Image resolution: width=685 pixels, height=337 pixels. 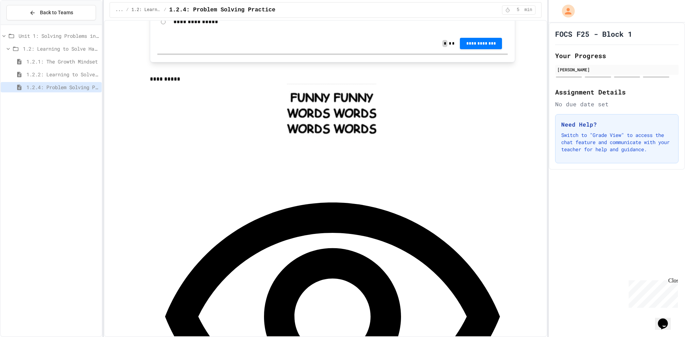 I want to click on h1: FOCS F25 - Block 1, so click(x=594, y=34).